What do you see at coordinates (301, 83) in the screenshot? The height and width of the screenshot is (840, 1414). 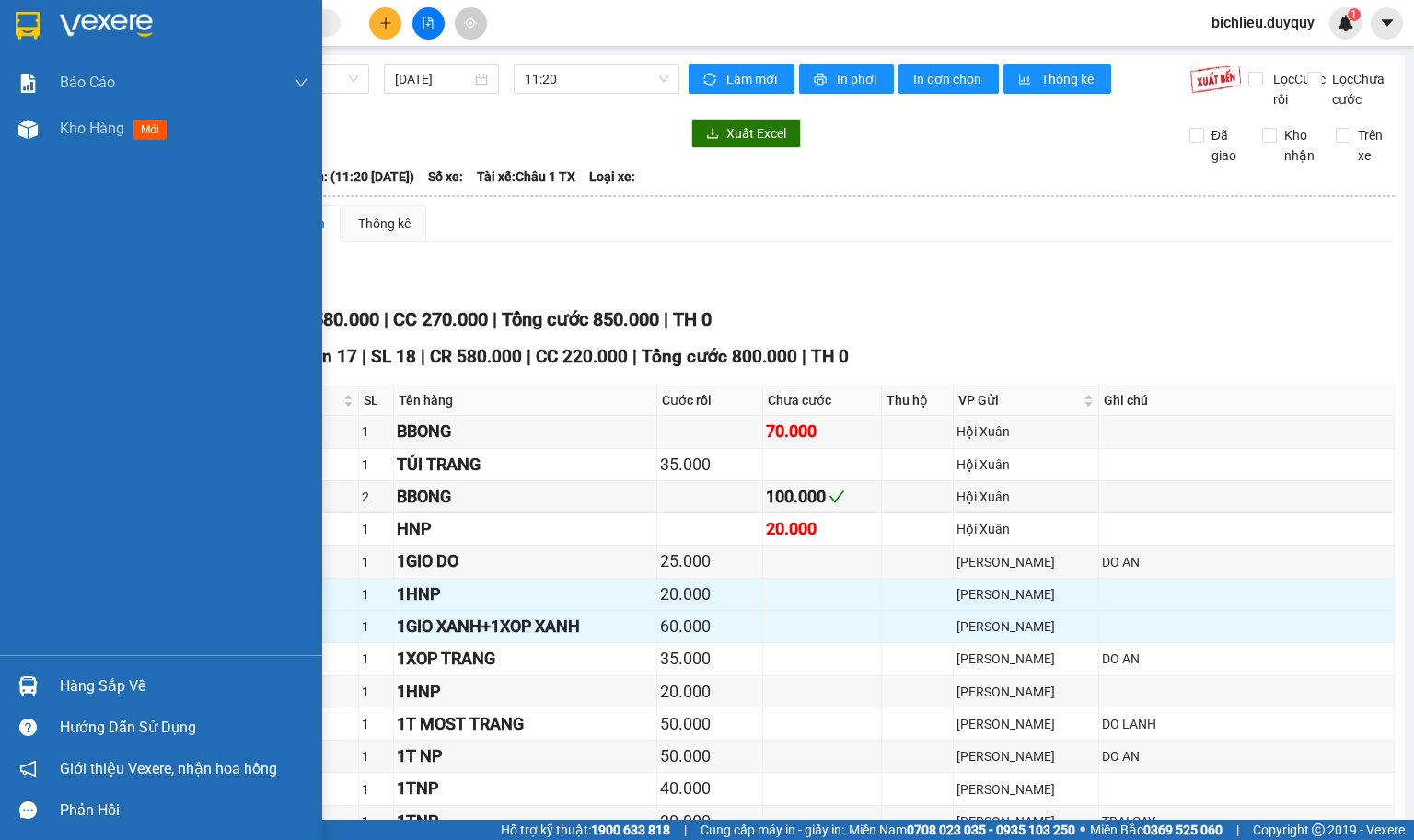 I see `span: down` at bounding box center [301, 83].